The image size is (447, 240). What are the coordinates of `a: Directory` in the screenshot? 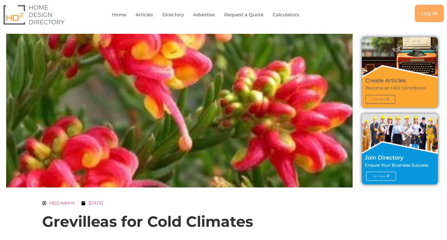 It's located at (173, 15).